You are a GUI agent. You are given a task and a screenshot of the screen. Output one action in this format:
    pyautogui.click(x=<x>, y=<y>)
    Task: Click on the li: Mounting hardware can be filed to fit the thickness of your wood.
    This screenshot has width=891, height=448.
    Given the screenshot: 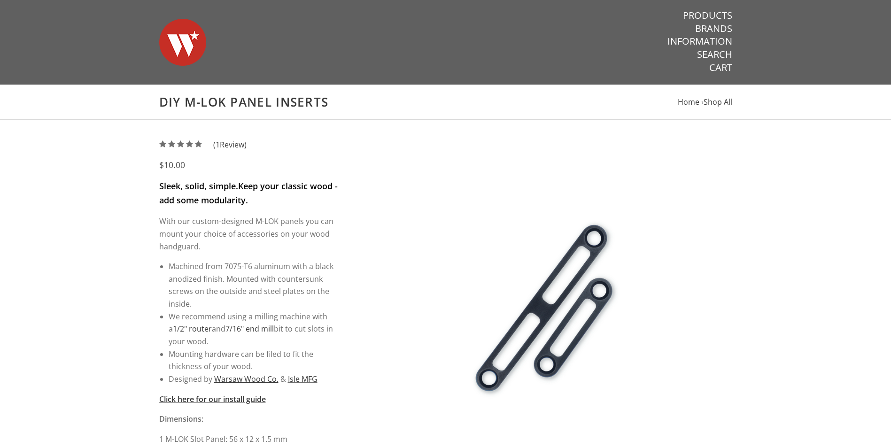 What is the action you would take?
    pyautogui.click(x=254, y=360)
    